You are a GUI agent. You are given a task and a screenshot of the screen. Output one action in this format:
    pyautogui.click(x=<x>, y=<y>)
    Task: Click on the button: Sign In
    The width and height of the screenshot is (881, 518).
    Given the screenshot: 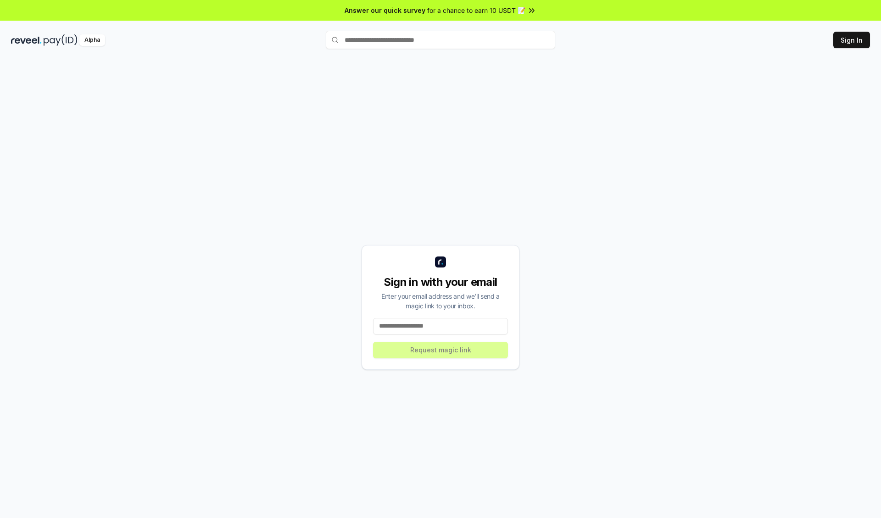 What is the action you would take?
    pyautogui.click(x=852, y=40)
    